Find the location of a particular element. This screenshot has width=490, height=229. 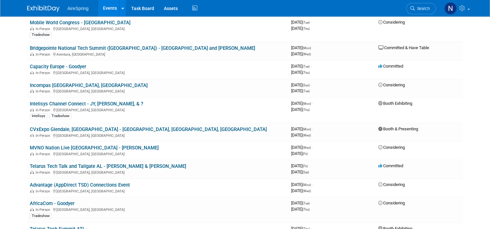

span: Booth & Presenting is located at coordinates (398, 129).